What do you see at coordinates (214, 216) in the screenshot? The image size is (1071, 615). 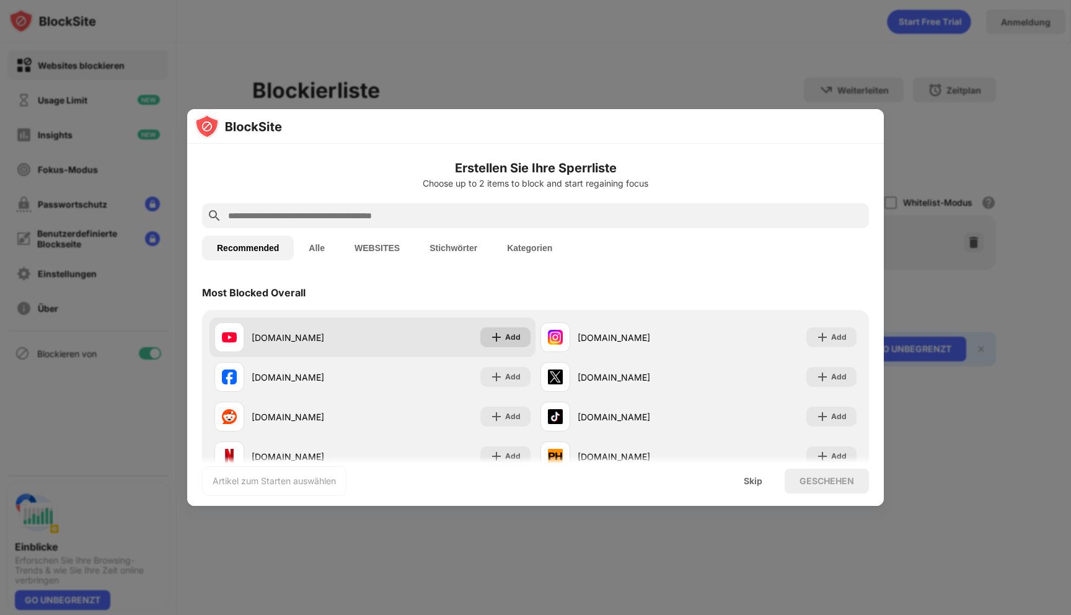 I see `img: search.svg` at bounding box center [214, 216].